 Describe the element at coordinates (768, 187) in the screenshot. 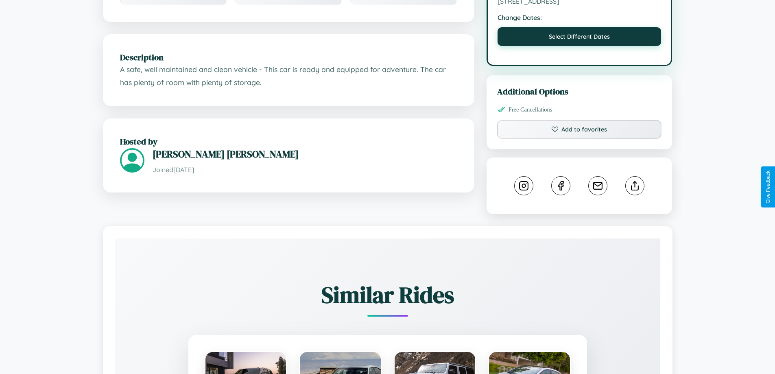

I see `div: Give Feedback` at that location.